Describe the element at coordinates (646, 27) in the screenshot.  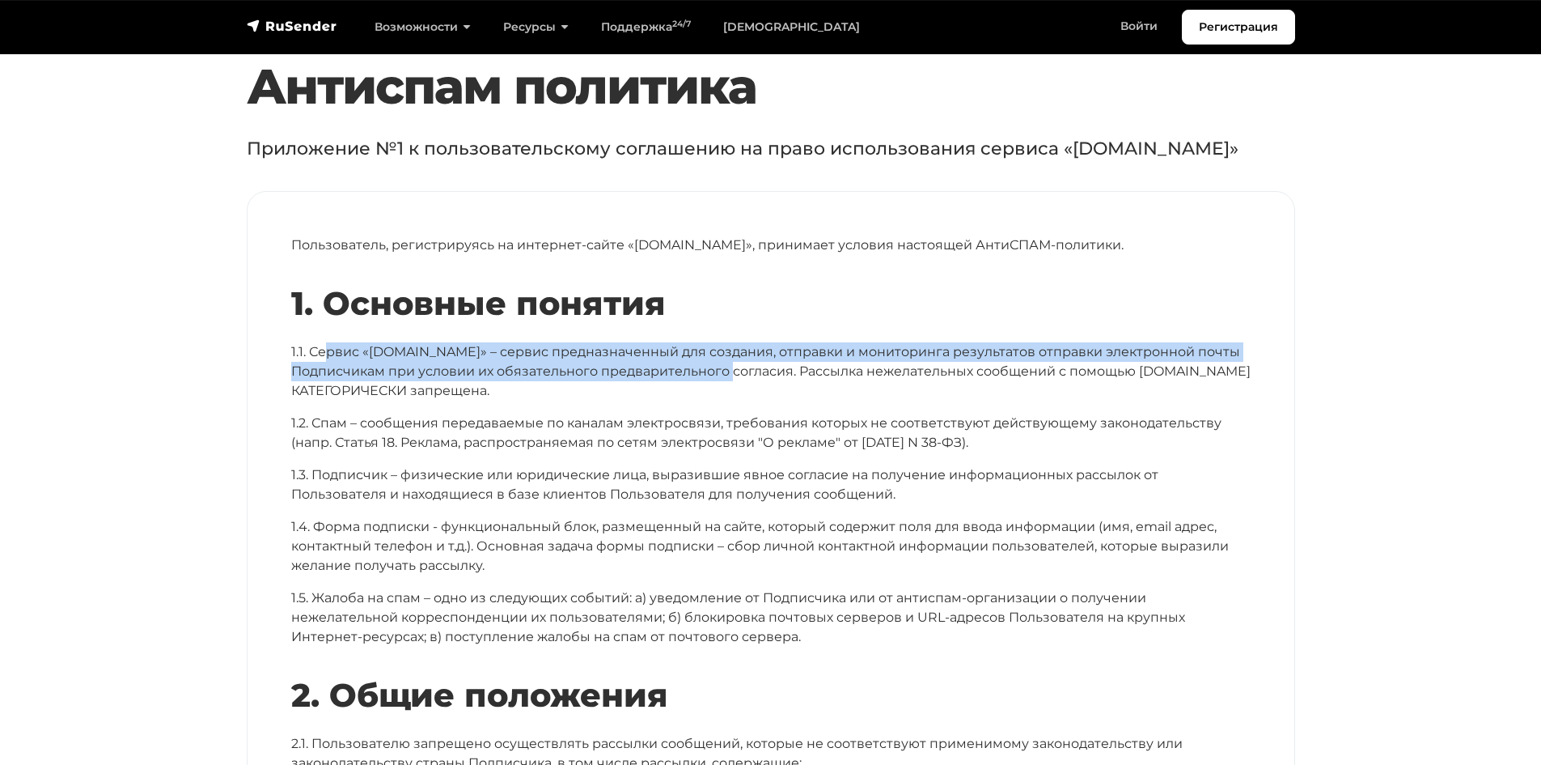
I see `a: Поддержка24/7` at that location.